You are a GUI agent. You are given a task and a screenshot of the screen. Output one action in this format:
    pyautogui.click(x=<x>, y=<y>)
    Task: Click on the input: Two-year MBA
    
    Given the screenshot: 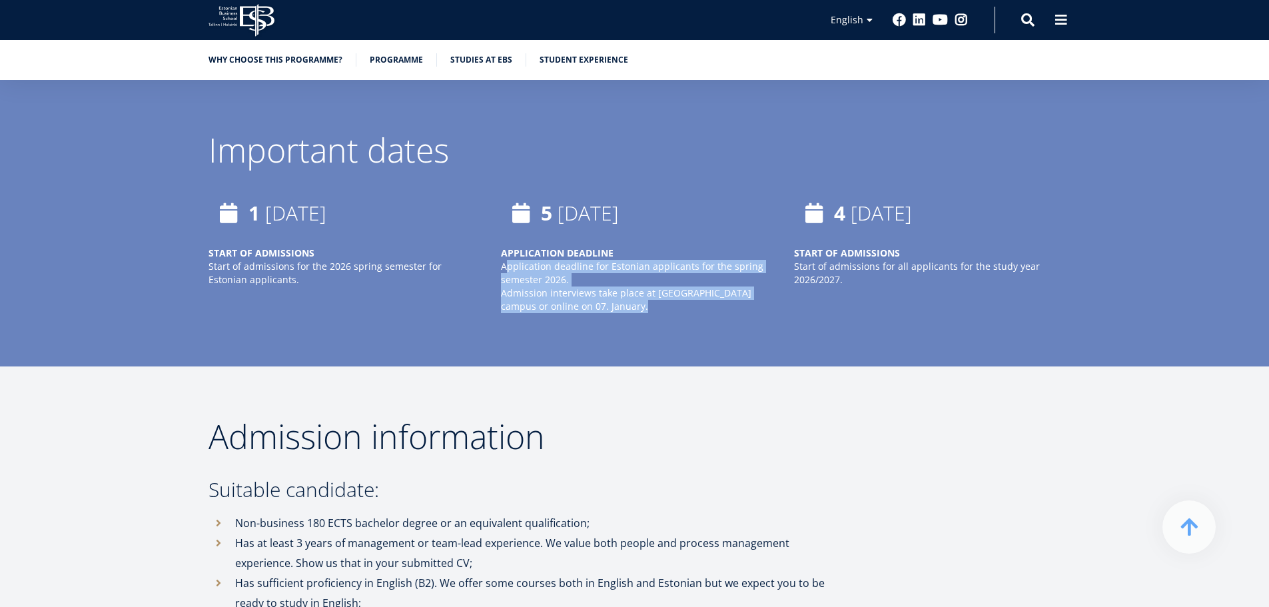 What is the action you would take?
    pyautogui.click(x=7, y=207)
    